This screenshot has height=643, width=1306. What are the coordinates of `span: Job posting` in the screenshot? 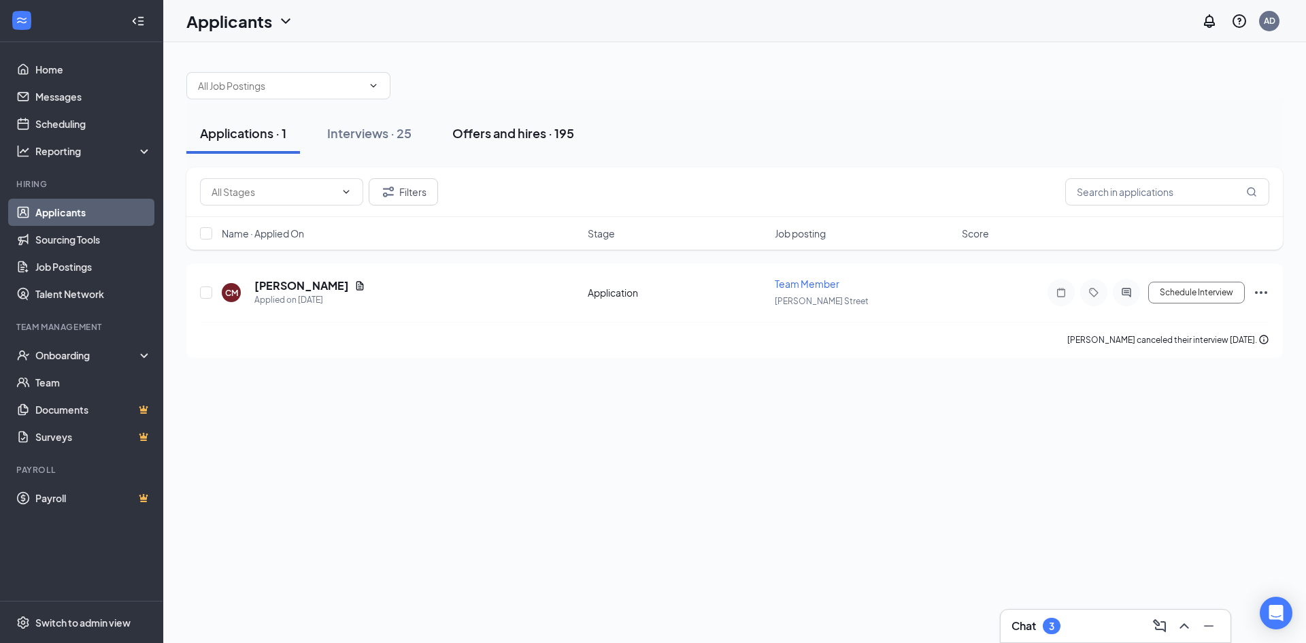 It's located at (800, 233).